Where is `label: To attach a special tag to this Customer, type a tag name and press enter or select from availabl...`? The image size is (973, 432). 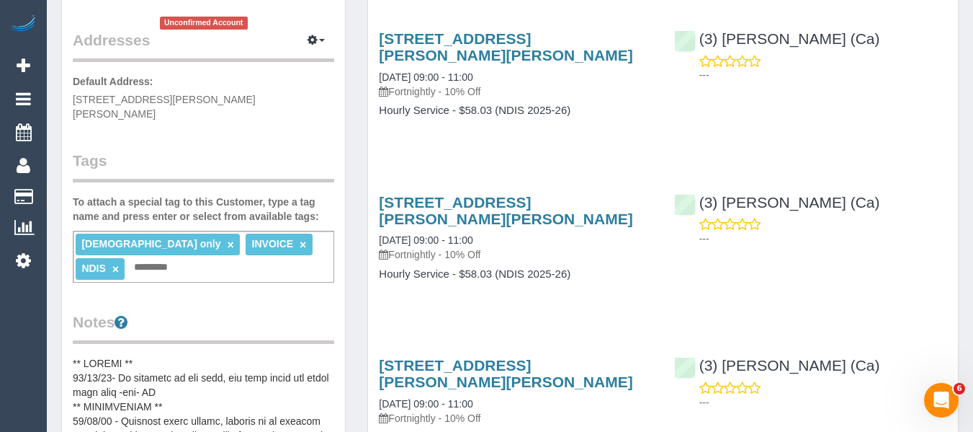 label: To attach a special tag to this Customer, type a tag name and press enter or select from availabl... is located at coordinates (203, 209).